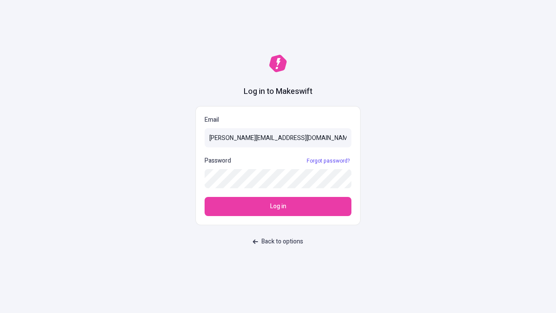 Image resolution: width=556 pixels, height=313 pixels. What do you see at coordinates (283, 242) in the screenshot?
I see `span: Back to options` at bounding box center [283, 242].